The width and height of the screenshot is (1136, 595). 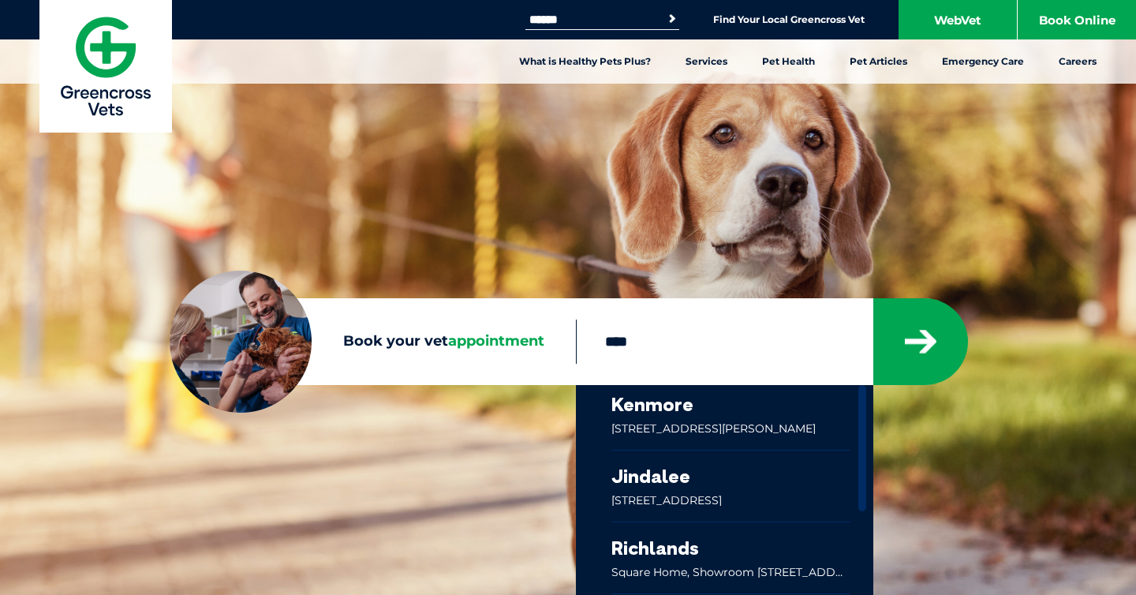 I want to click on a: Careers, so click(x=1078, y=62).